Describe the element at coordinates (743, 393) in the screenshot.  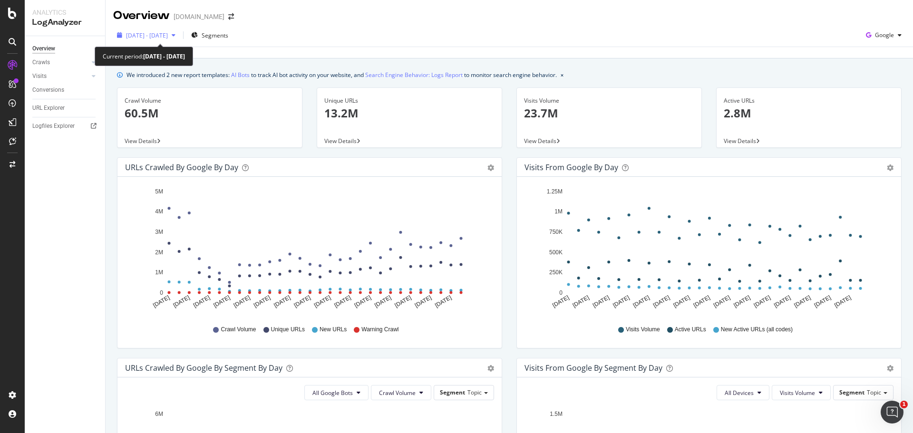
I see `button: All Devices` at that location.